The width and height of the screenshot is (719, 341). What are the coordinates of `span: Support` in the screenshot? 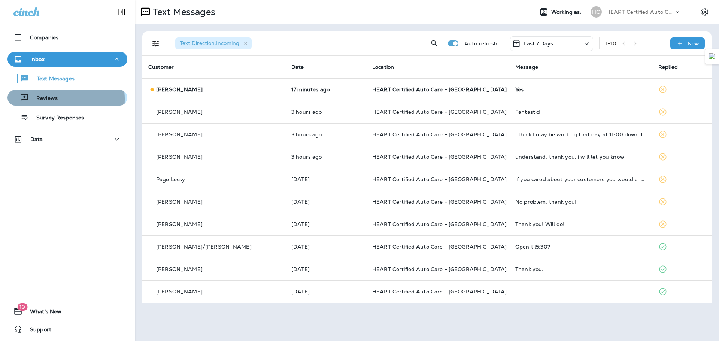 It's located at (37, 331).